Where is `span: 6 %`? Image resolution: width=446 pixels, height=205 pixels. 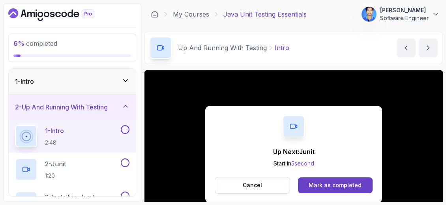 span: 6 % is located at coordinates (19, 43).